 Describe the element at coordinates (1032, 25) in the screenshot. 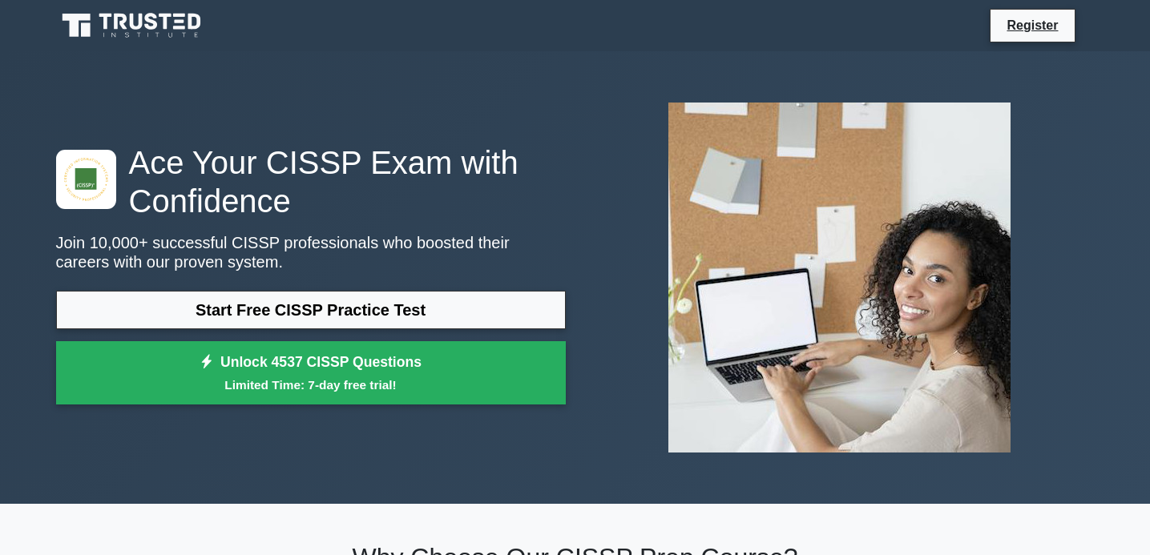

I see `a: Register` at that location.